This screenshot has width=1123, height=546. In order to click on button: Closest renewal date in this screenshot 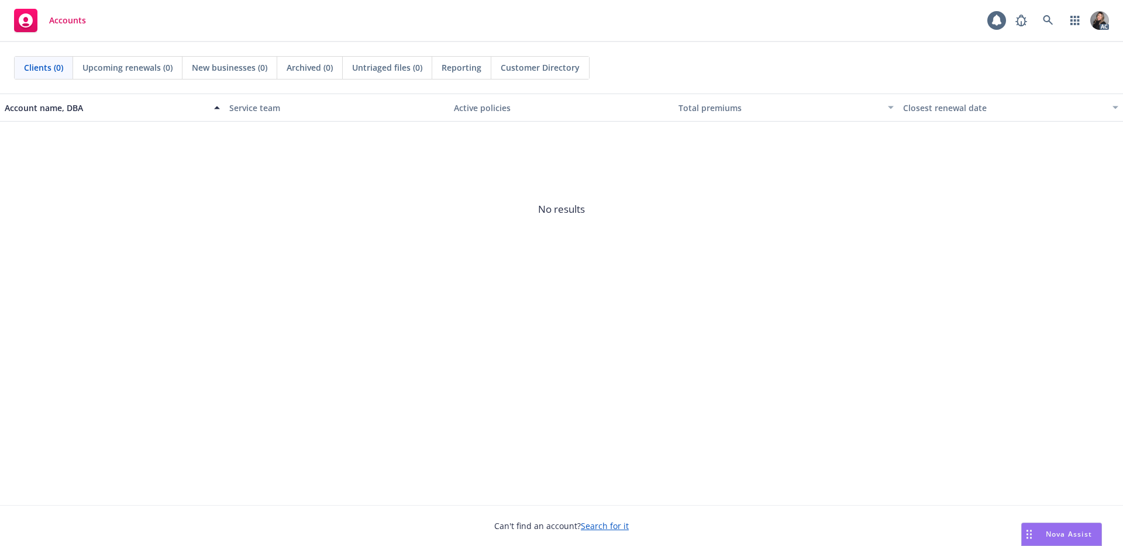, I will do `click(1010, 108)`.